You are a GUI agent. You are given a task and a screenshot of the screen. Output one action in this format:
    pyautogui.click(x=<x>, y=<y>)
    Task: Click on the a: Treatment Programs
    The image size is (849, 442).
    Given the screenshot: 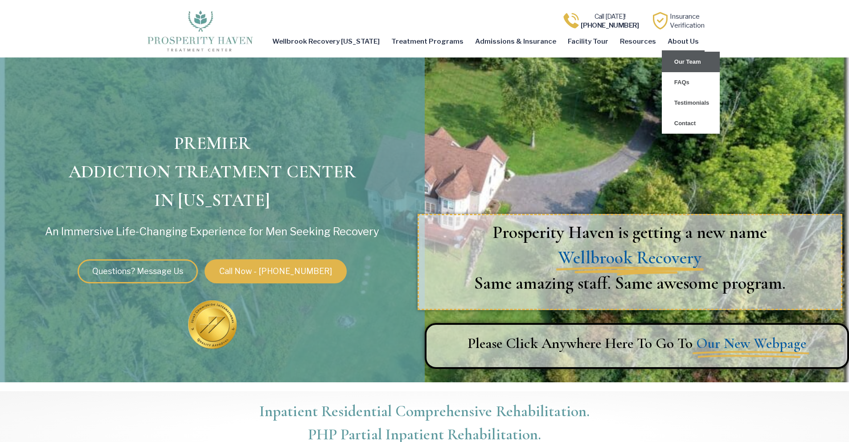 What is the action you would take?
    pyautogui.click(x=427, y=41)
    